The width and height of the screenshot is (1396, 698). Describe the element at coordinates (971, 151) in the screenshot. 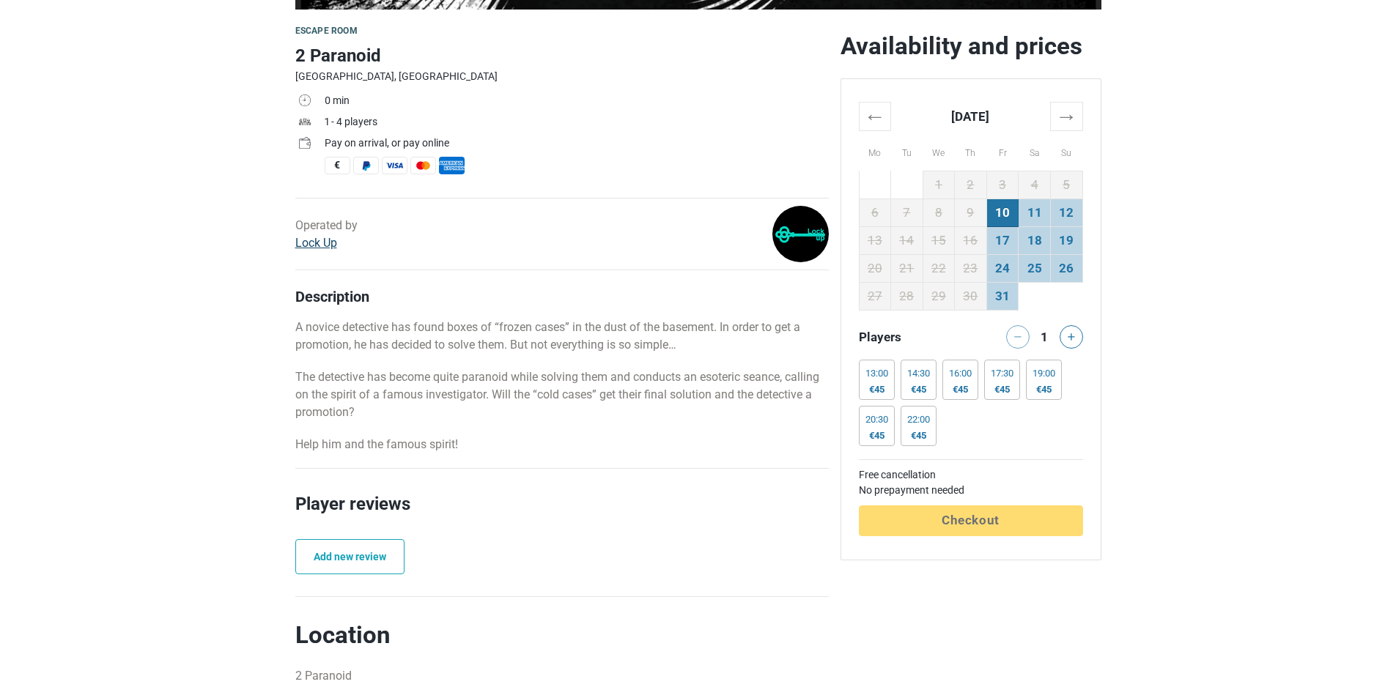

I see `th: Th` at that location.